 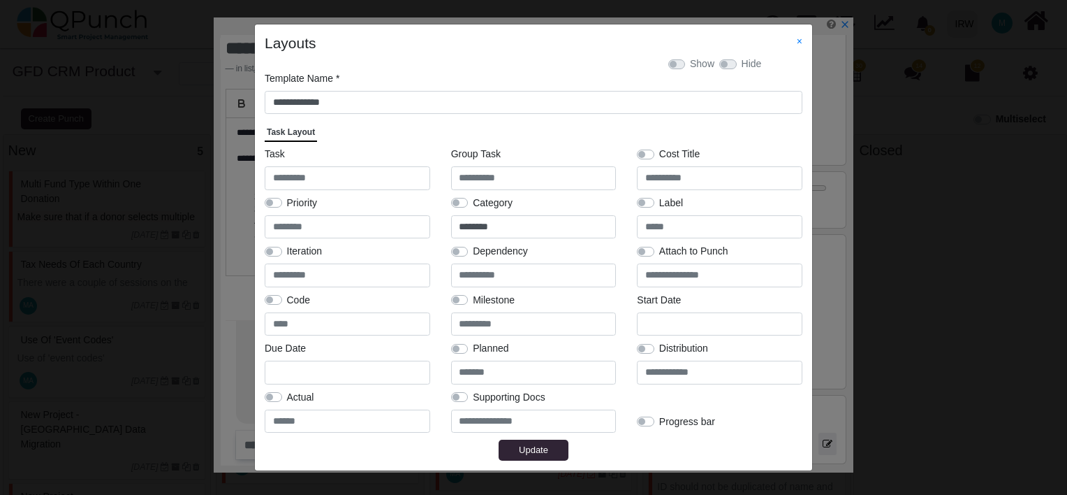 I want to click on label: Due Date, so click(x=285, y=348).